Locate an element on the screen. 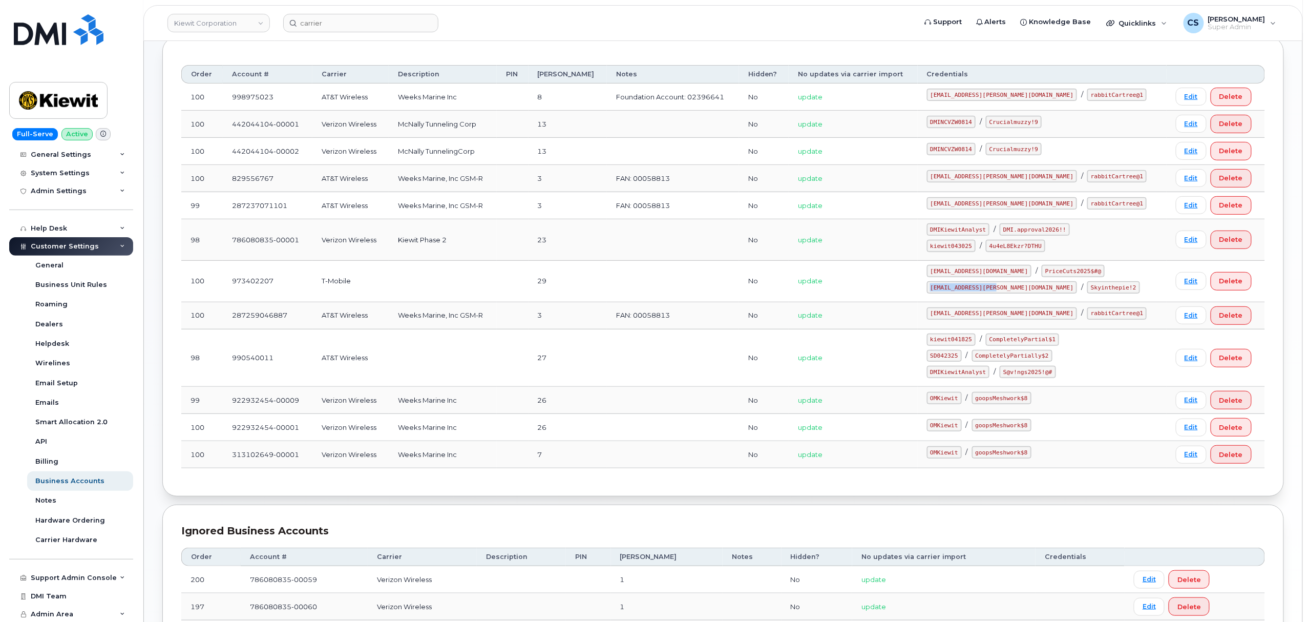  code: CompletelyPartial$1 is located at coordinates (1023, 340).